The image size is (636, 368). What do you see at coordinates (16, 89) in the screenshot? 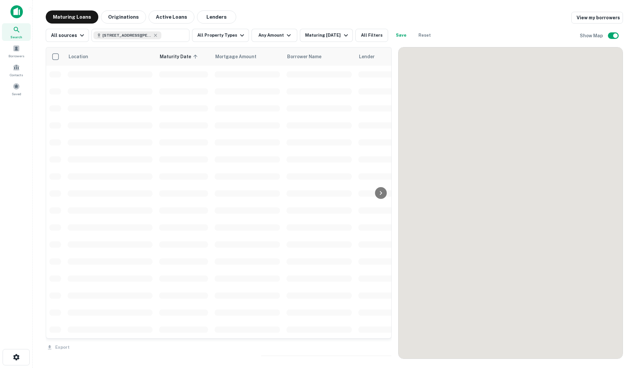
I see `a: Saved` at bounding box center [16, 89].